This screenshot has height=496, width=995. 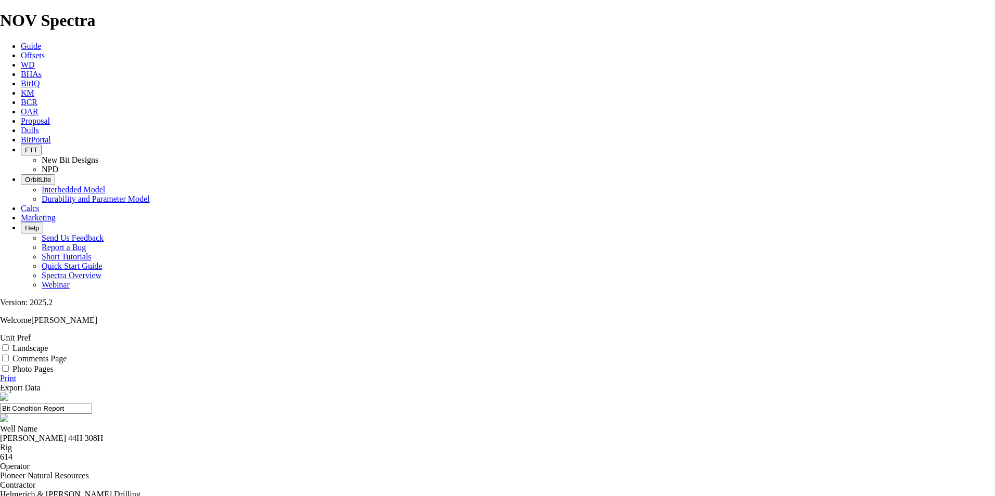 What do you see at coordinates (38, 179) in the screenshot?
I see `button: OrbitLite` at bounding box center [38, 179].